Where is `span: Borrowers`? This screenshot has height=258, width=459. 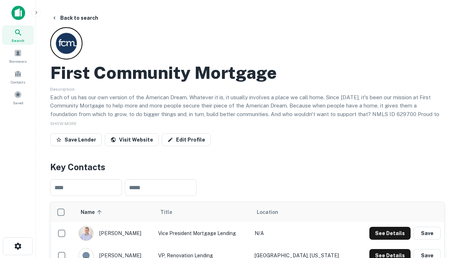
span: Borrowers is located at coordinates (18, 61).